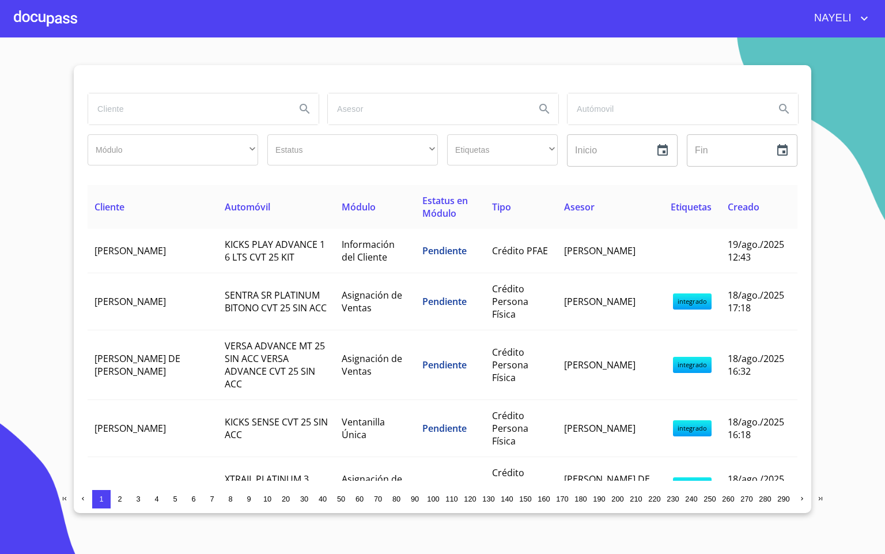 Image resolution: width=885 pixels, height=554 pixels. I want to click on span: 60, so click(360, 498).